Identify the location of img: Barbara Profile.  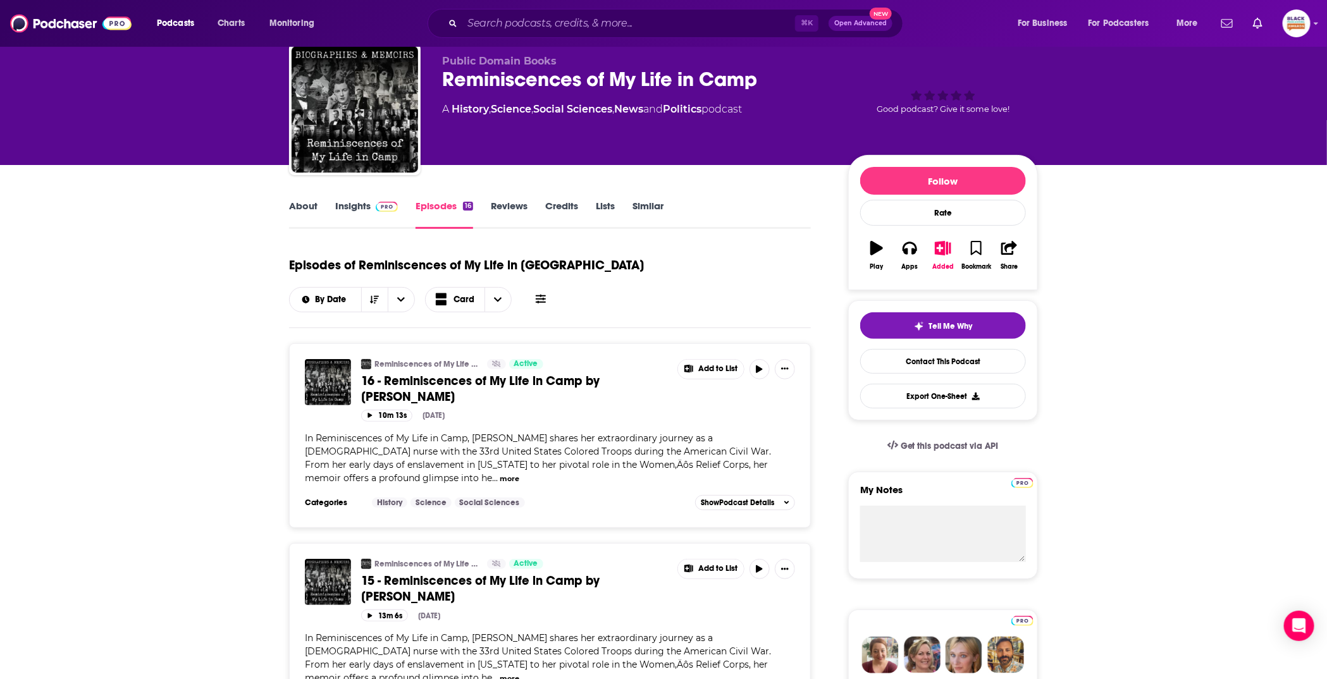
(922, 655).